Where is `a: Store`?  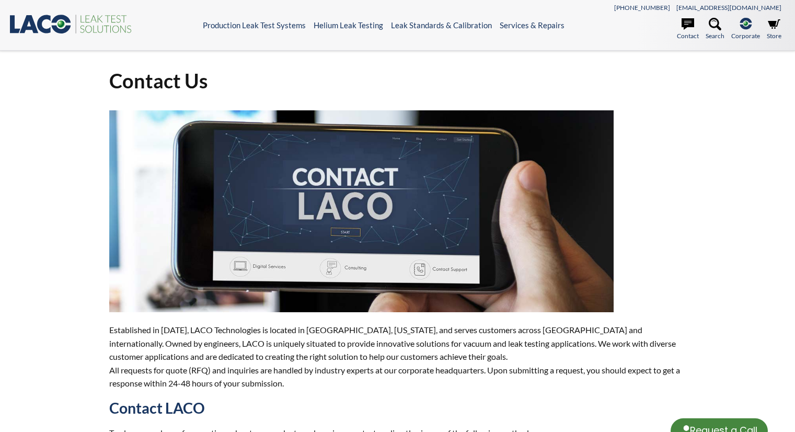
a: Store is located at coordinates (774, 29).